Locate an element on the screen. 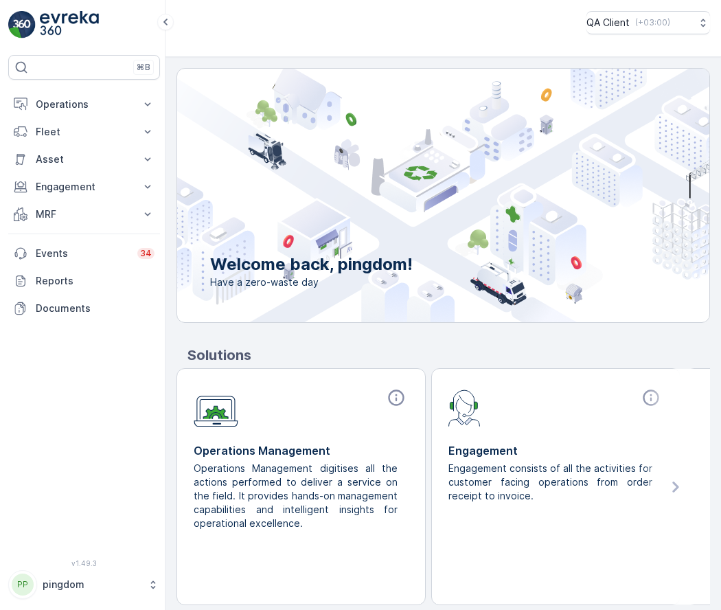 This screenshot has height=610, width=721. button: Fleet is located at coordinates (84, 132).